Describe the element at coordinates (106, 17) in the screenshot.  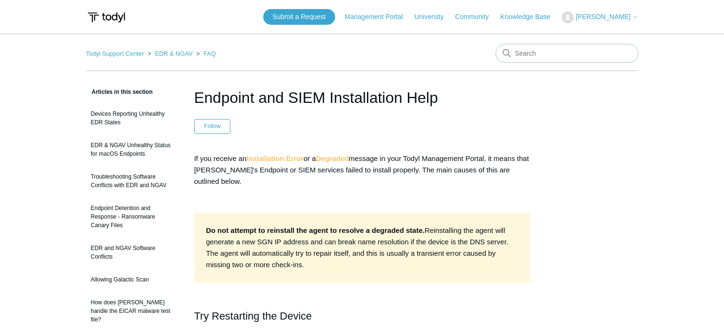
I see `img: Todyl Support Center Help Center home page` at that location.